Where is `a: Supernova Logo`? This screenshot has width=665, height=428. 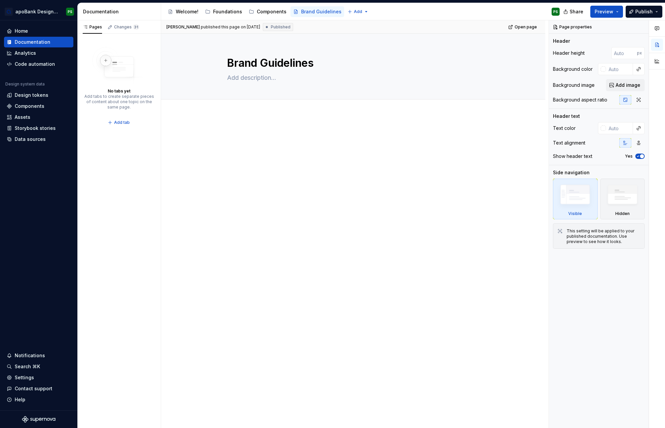
a: Supernova Logo is located at coordinates (39, 419).